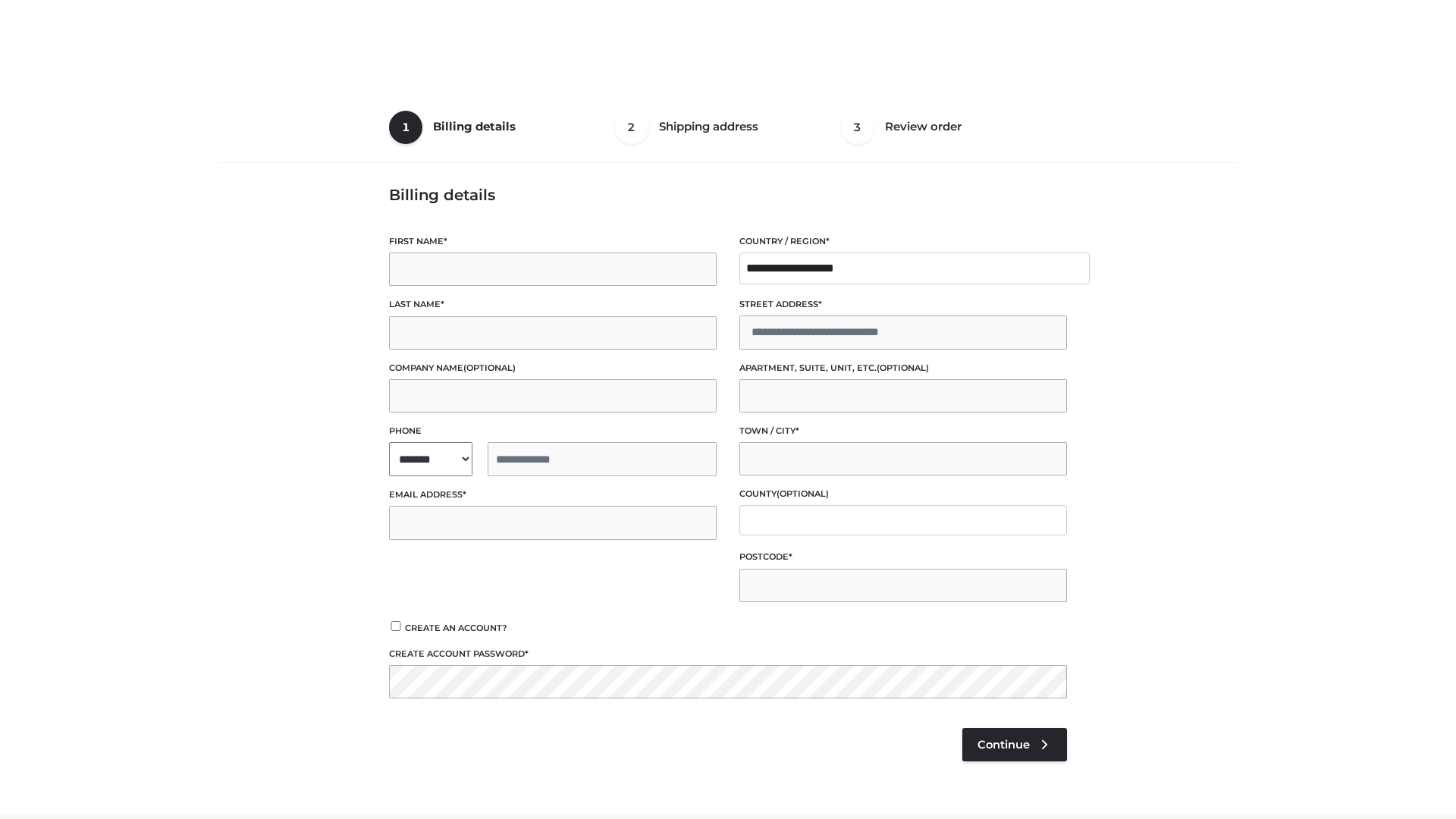 This screenshot has width=1456, height=819. Describe the element at coordinates (474, 126) in the screenshot. I see `span: Billing details` at that location.